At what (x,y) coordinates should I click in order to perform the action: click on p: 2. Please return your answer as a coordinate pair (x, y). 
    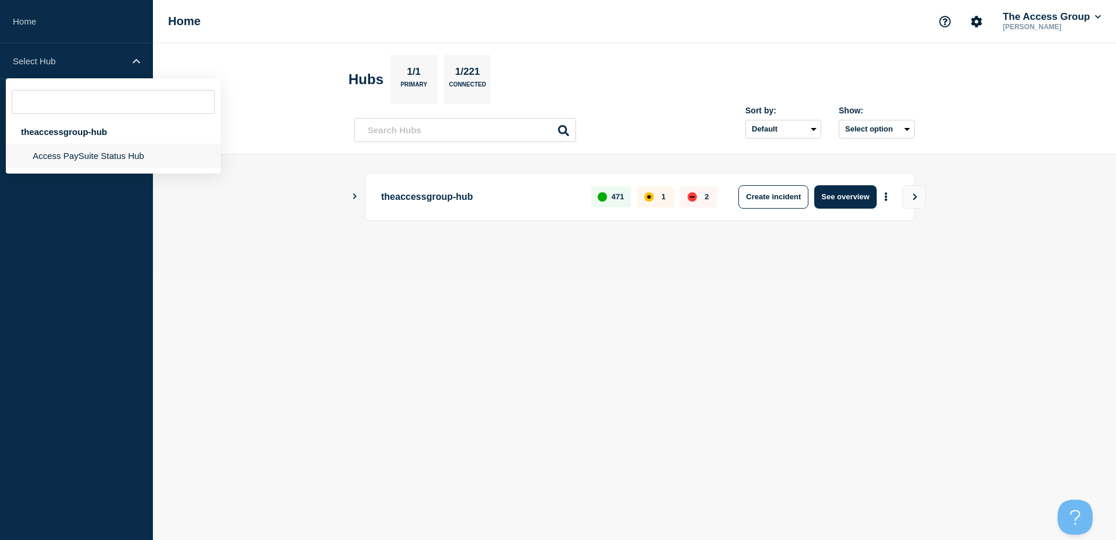
    Looking at the image, I should click on (706, 196).